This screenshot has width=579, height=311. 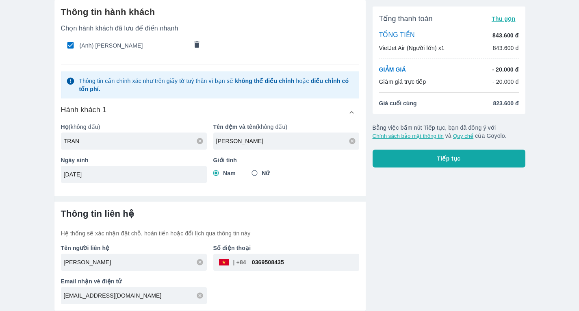 What do you see at coordinates (398, 103) in the screenshot?
I see `span: Giá cuối cùng` at bounding box center [398, 103].